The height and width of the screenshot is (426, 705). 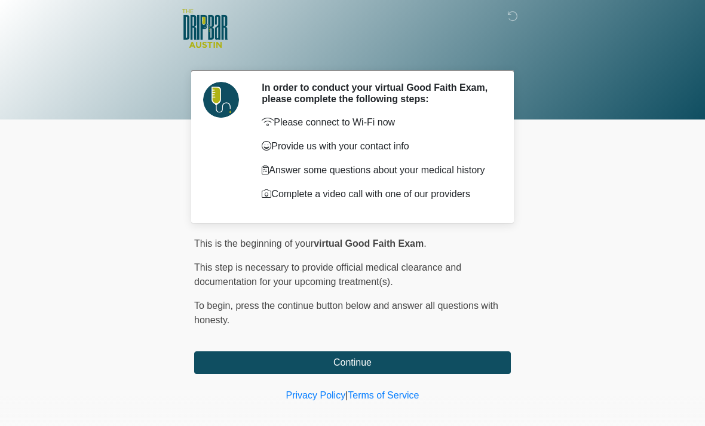 What do you see at coordinates (316, 395) in the screenshot?
I see `a: Privacy Policy` at bounding box center [316, 395].